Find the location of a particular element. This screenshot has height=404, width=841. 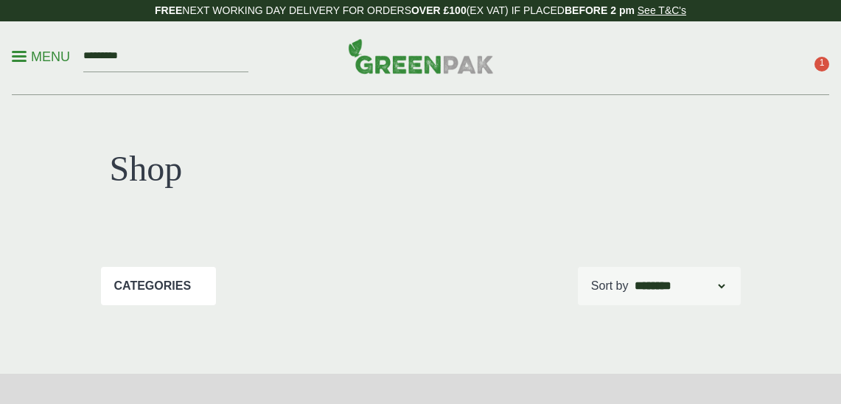

p: Sort by is located at coordinates (610, 286).